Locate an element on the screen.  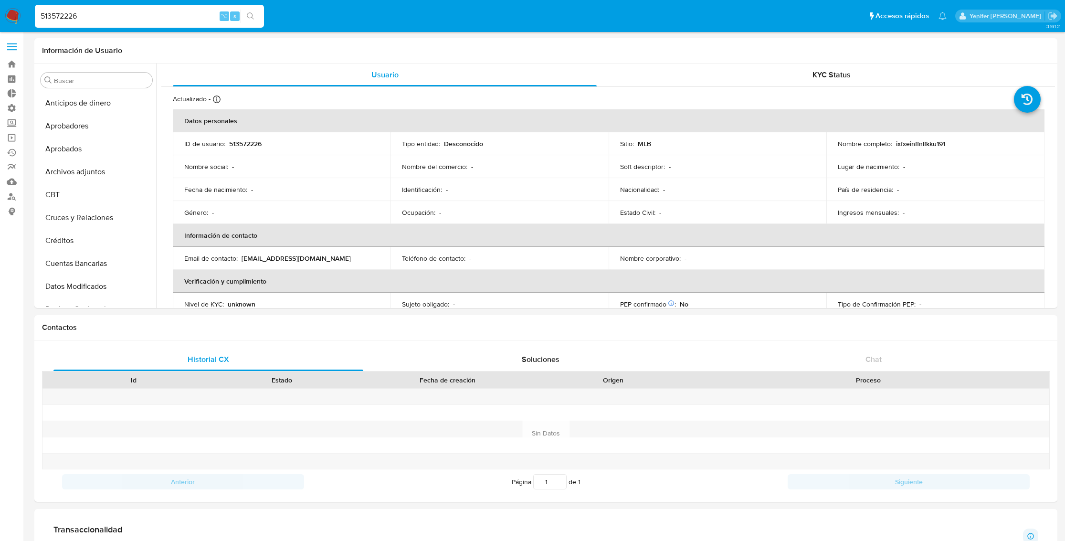
p: Identificación : is located at coordinates (422, 189).